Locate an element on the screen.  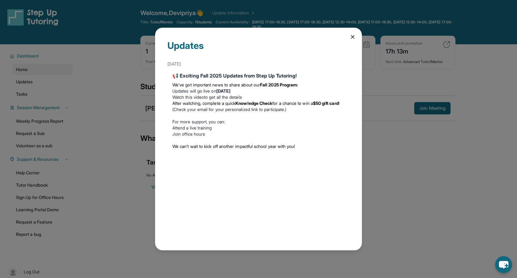
div: 📢 Exciting Fall 2025 Updates from Step Up Tutoring! is located at coordinates (258, 76).